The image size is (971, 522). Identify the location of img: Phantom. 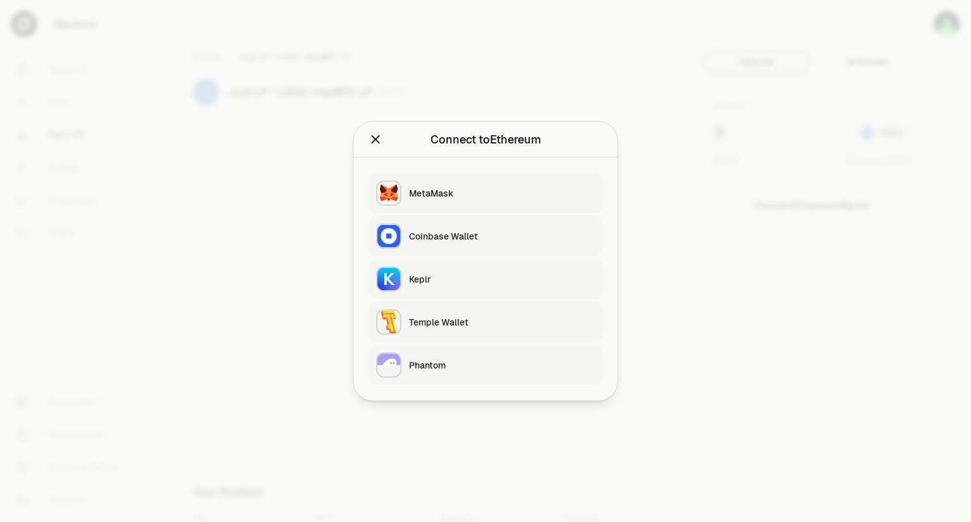
(389, 365).